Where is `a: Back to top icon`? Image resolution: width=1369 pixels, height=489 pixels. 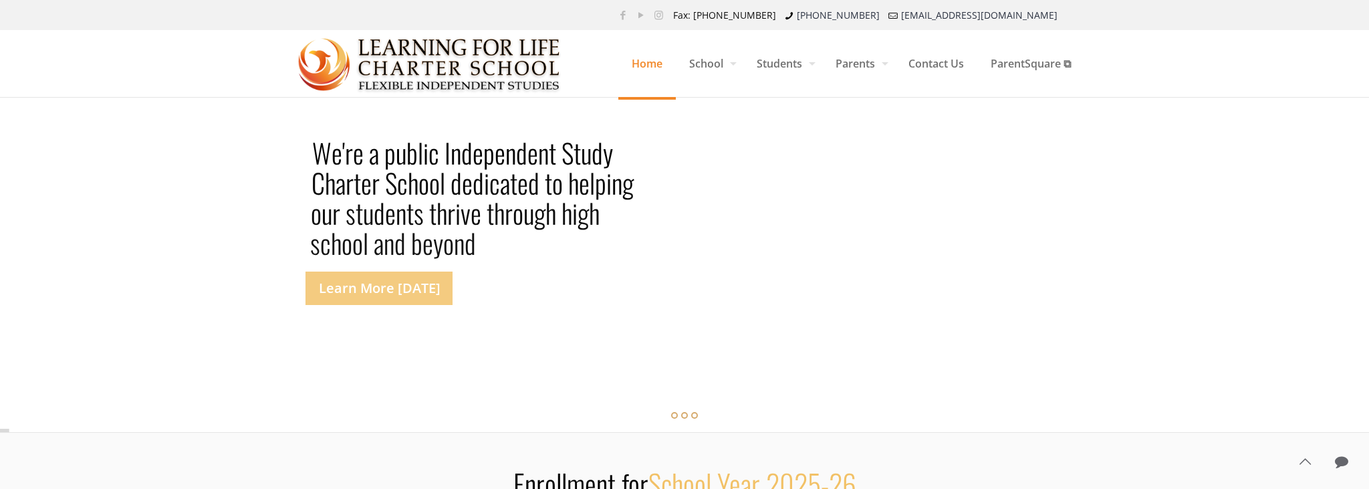
a: Back to top icon is located at coordinates (1304, 461).